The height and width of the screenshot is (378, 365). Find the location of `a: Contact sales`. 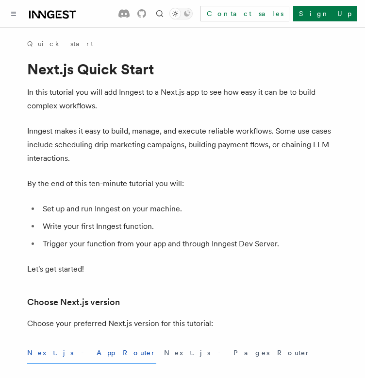

a: Contact sales is located at coordinates (245, 14).